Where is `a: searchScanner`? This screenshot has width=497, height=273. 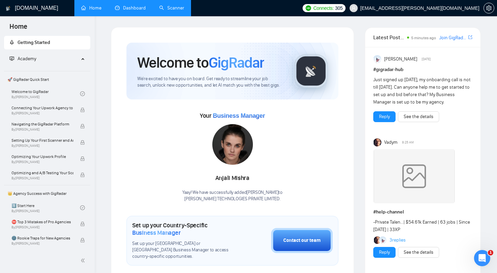 a: searchScanner is located at coordinates (172, 8).